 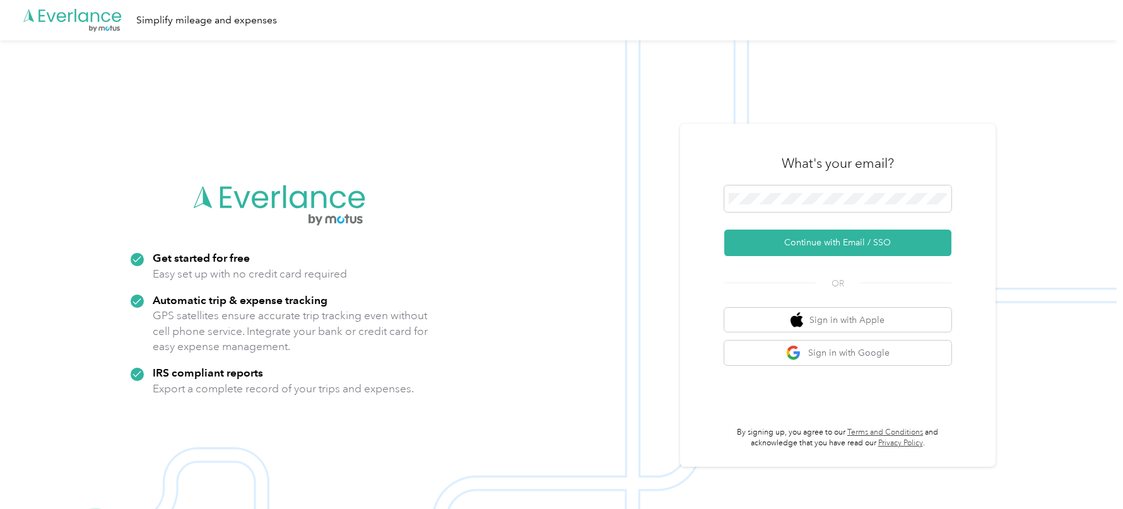 What do you see at coordinates (797, 320) in the screenshot?
I see `img: apple logo` at bounding box center [797, 320].